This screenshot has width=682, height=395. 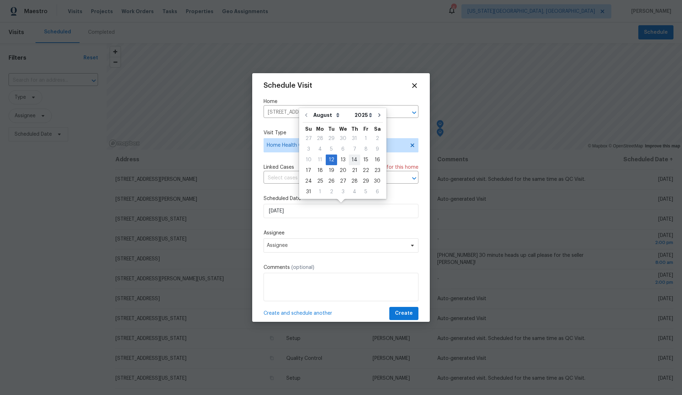 What do you see at coordinates (331, 181) in the screenshot?
I see `div: 26` at bounding box center [331, 181].